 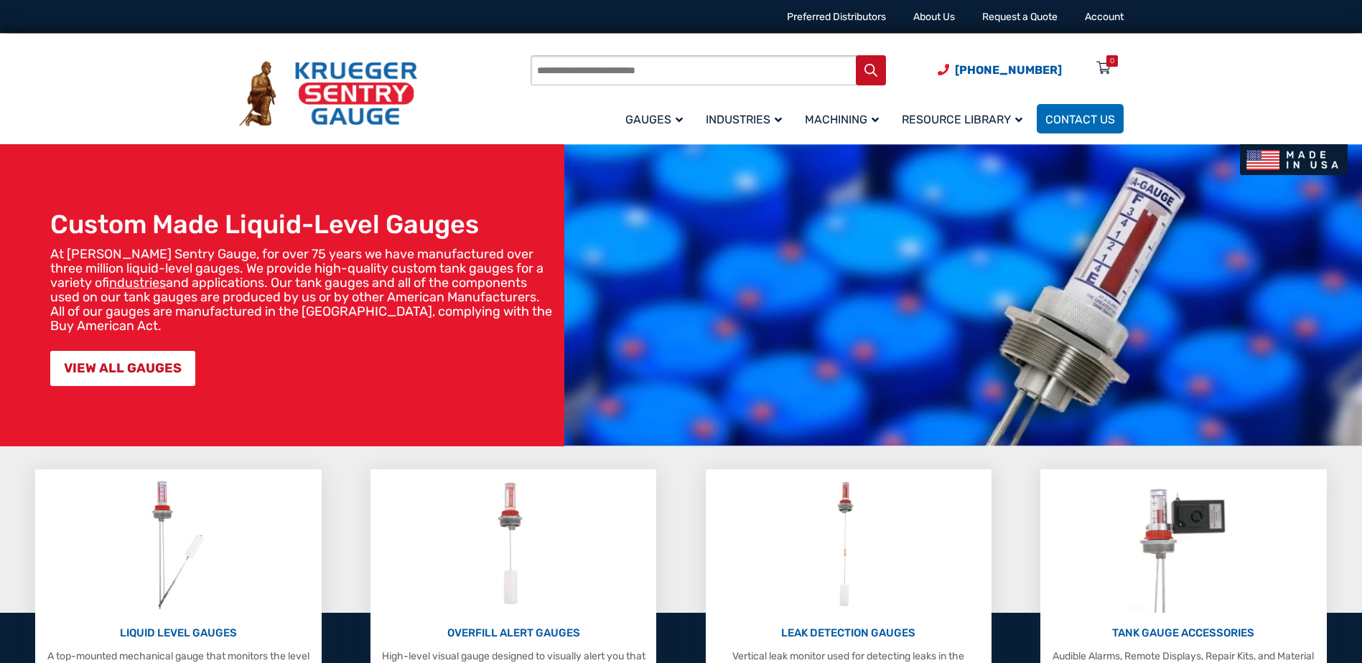 I want to click on p: TANK GAUGE ACCESSORIES, so click(x=1183, y=633).